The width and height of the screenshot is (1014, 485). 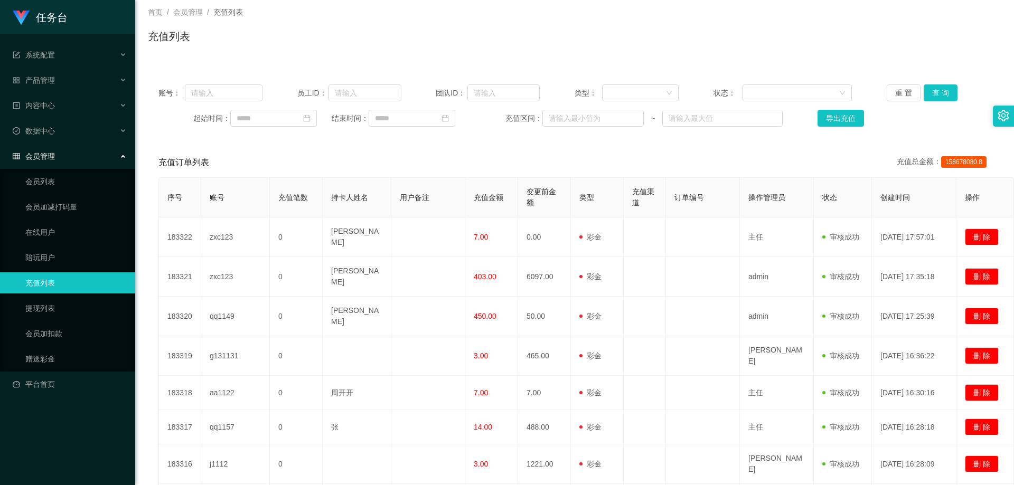 What do you see at coordinates (972, 198) in the screenshot?
I see `span: 操作` at bounding box center [972, 198].